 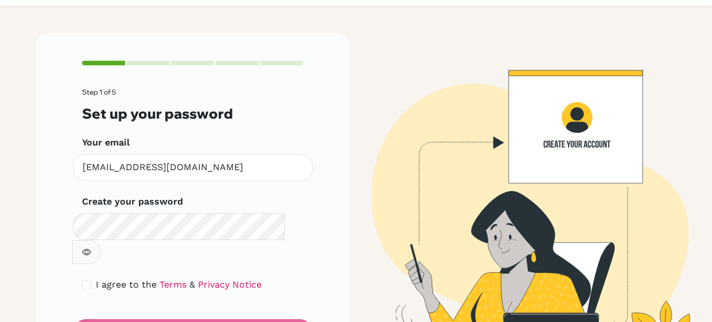 What do you see at coordinates (106, 143) in the screenshot?
I see `label: Your email` at bounding box center [106, 143].